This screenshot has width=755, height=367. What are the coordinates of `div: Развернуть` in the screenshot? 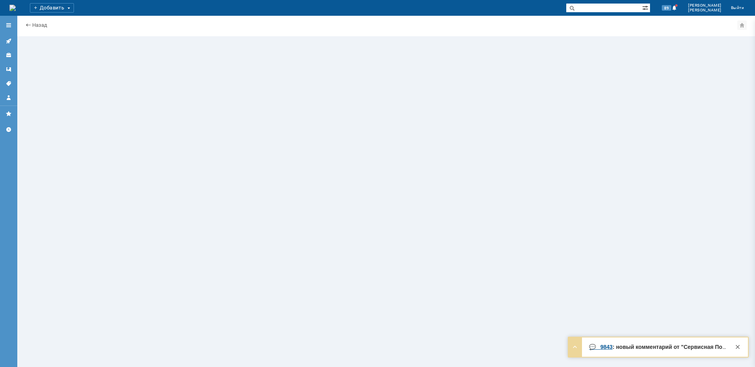 It's located at (575, 347).